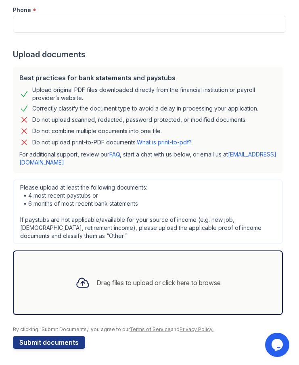 The image size is (299, 365). I want to click on div: Please upload at least the following documents: • 4 most recent paystubs or • 6 months of most re..., so click(148, 212).